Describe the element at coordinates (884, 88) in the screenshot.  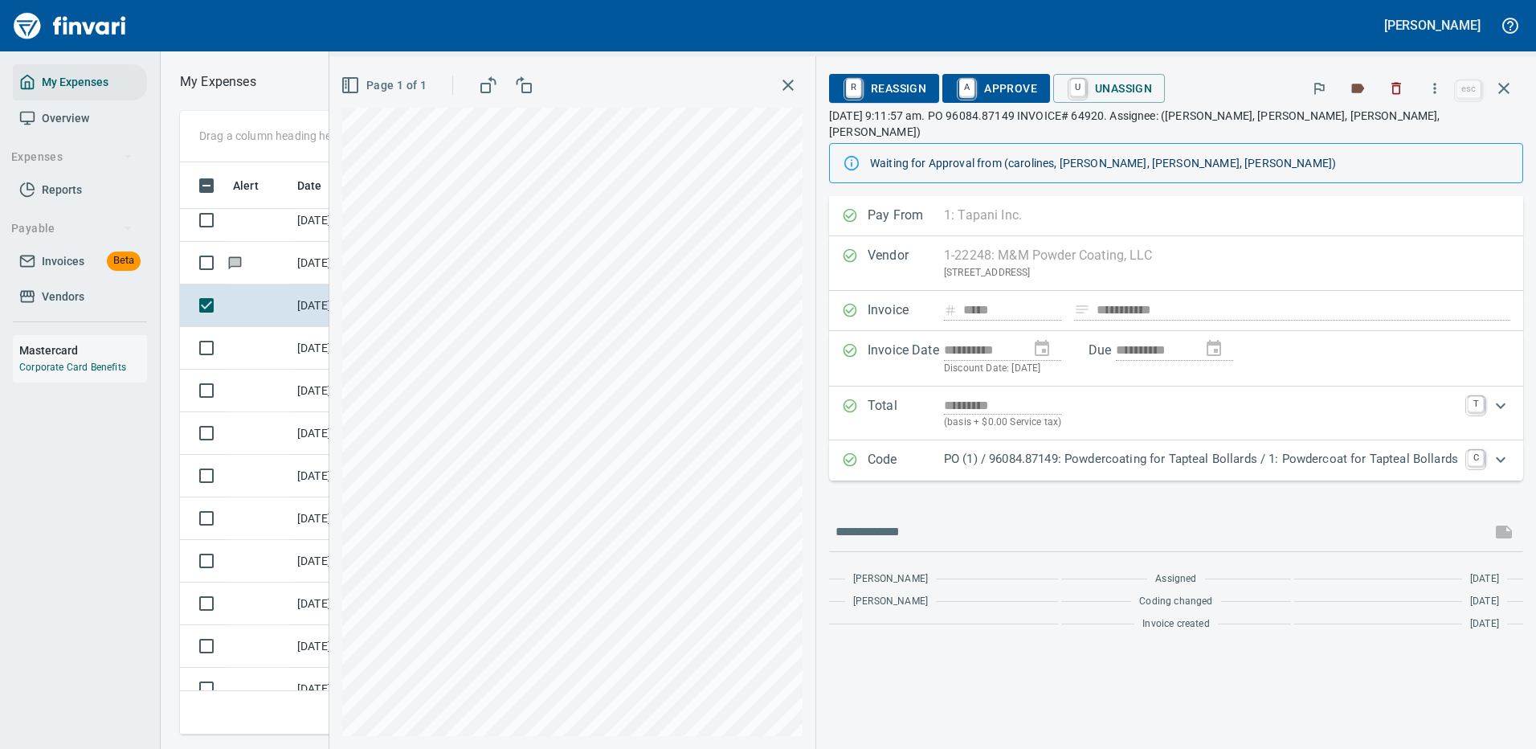
I see `span: Reassign` at that location.